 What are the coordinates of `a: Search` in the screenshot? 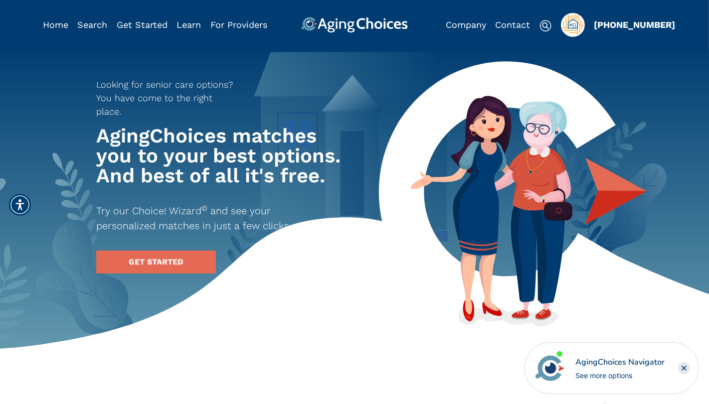 It's located at (93, 24).